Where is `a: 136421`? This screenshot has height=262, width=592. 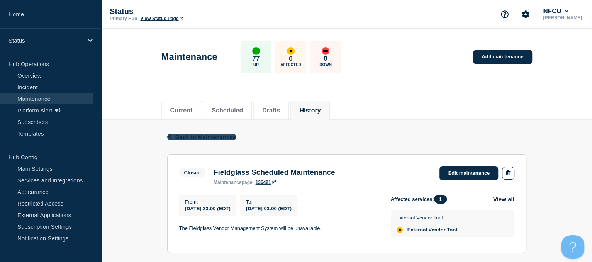
a: 136421 is located at coordinates (266, 182).